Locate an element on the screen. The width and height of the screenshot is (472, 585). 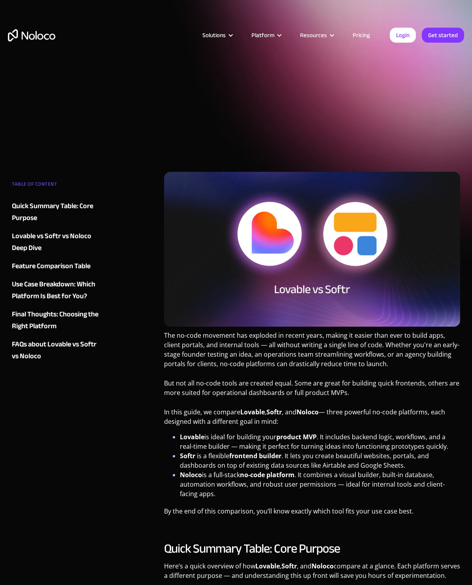
a: Final Thoughts: Choosing the Right Platform is located at coordinates (55, 320).